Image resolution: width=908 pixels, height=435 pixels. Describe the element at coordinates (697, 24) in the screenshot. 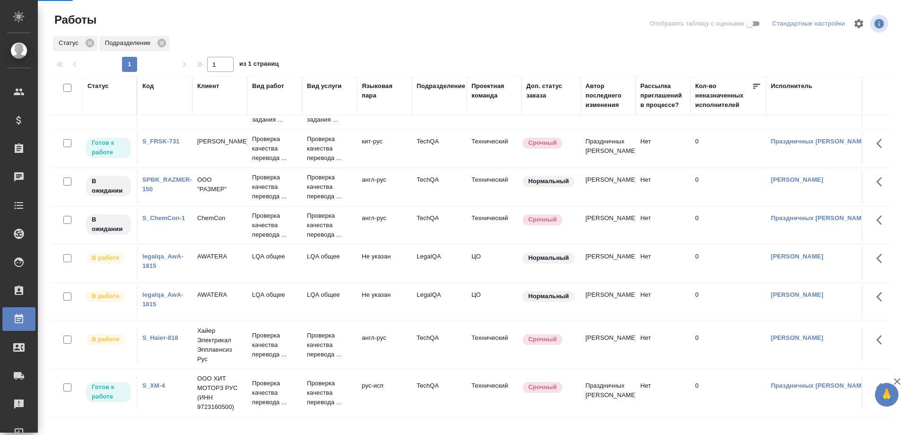

I see `span: Отобразить таблицу с оценками` at that location.